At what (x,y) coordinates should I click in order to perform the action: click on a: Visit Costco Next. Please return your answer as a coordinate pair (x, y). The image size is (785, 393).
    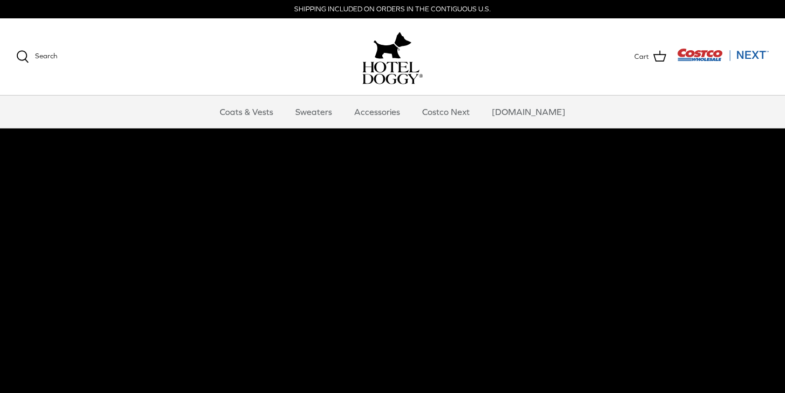
    Looking at the image, I should click on (723, 59).